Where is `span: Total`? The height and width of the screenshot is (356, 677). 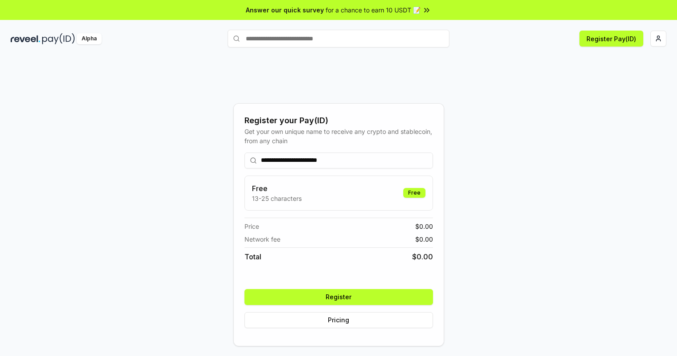 span: Total is located at coordinates (253, 257).